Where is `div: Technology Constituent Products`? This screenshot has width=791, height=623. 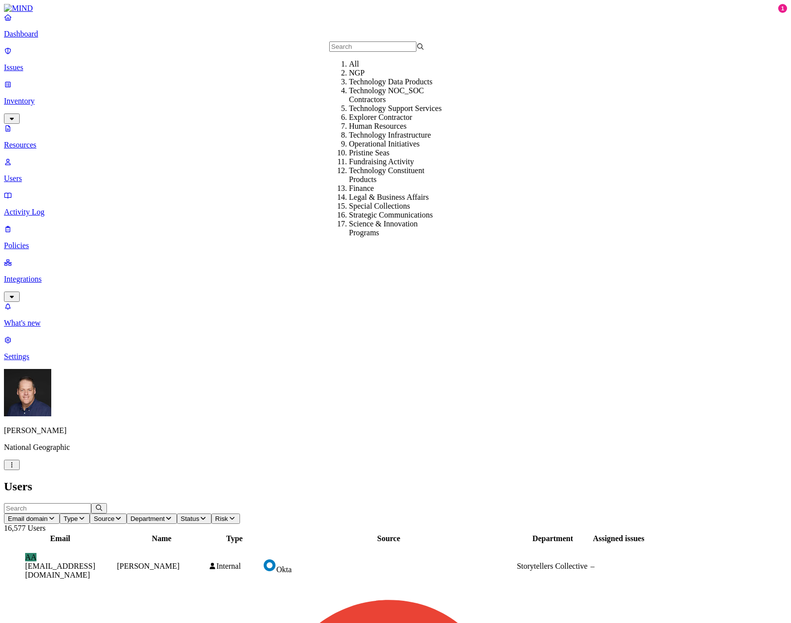 div: Technology Constituent Products is located at coordinates (396, 175).